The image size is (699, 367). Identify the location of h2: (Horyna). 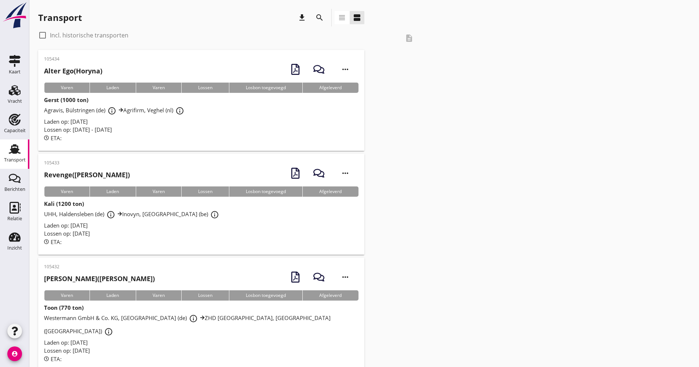
(73, 71).